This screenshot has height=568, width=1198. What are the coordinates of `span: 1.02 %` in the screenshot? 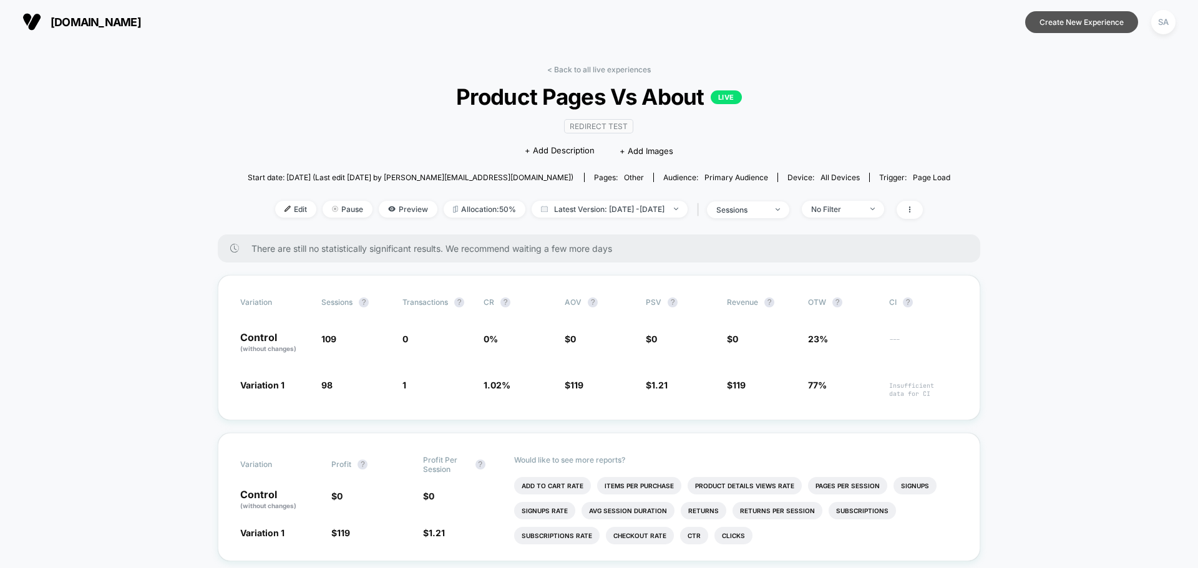 It's located at (496, 385).